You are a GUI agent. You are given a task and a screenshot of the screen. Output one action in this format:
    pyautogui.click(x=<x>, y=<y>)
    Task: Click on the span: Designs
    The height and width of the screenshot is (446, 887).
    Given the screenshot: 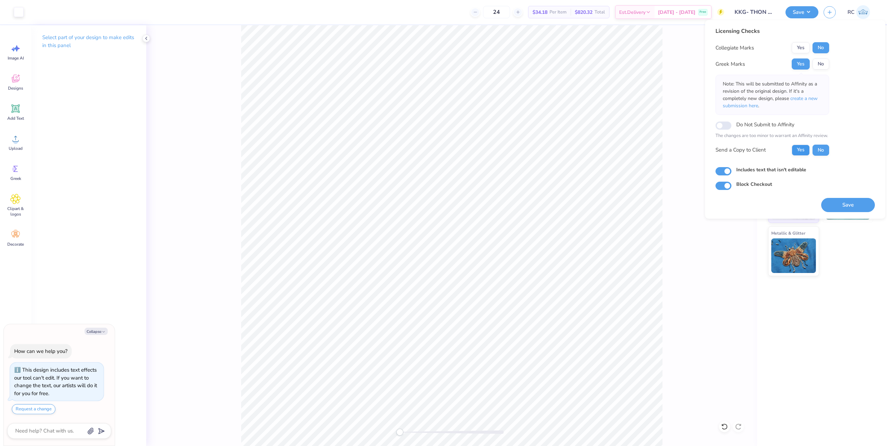 What is the action you would take?
    pyautogui.click(x=16, y=88)
    